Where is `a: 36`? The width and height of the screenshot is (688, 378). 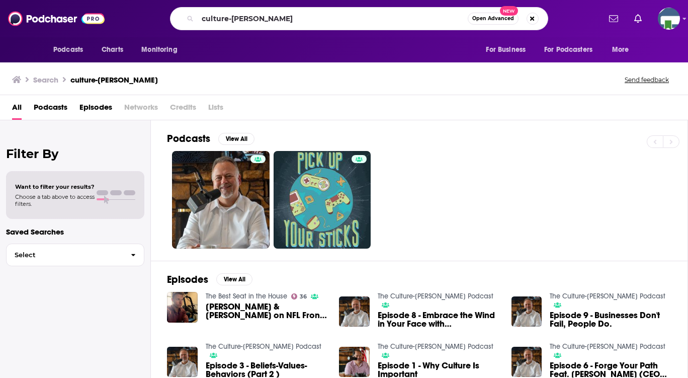
a: 36 is located at coordinates (299, 296).